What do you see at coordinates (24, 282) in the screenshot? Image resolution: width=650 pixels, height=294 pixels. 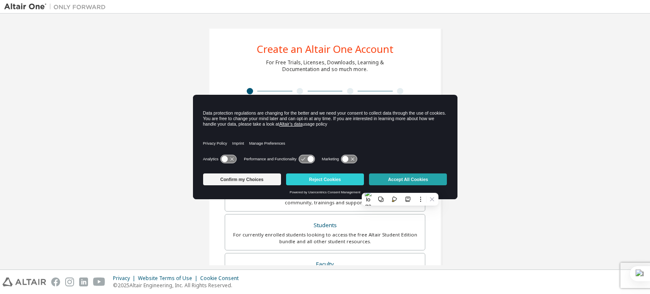 I see `img: altair_logo.svg` at bounding box center [24, 282].